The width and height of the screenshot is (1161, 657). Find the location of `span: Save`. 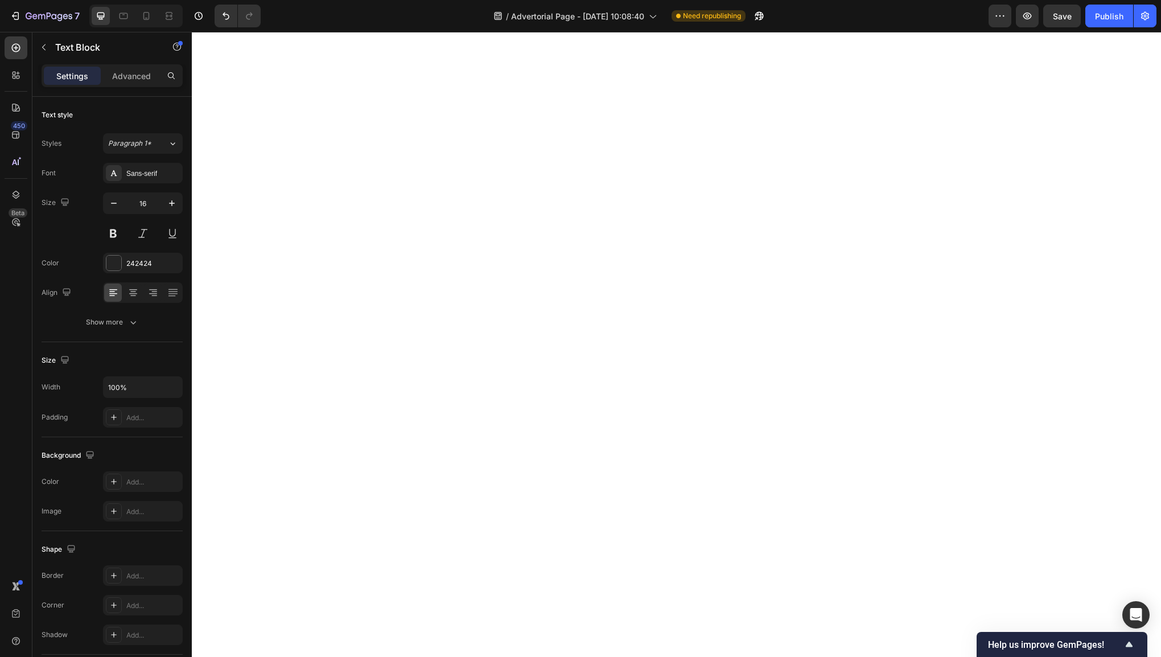

span: Save is located at coordinates (1062, 16).